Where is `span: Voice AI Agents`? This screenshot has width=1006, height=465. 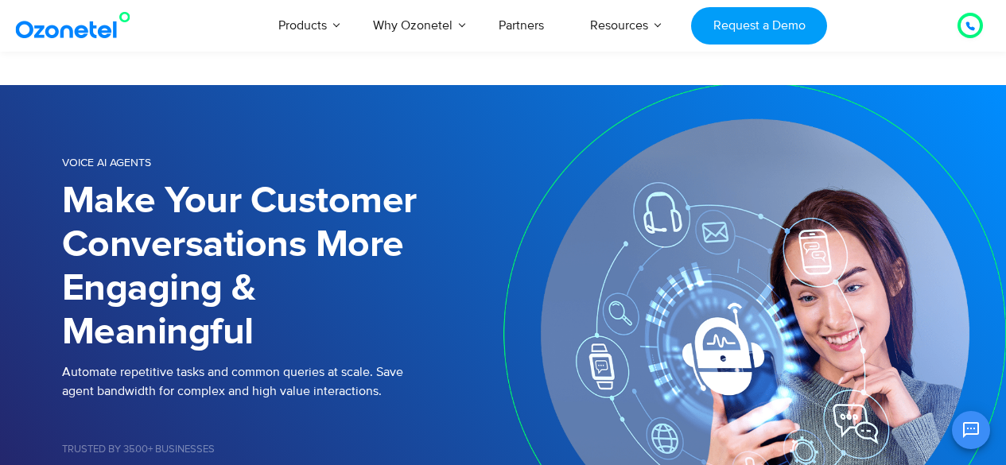 span: Voice AI Agents is located at coordinates (107, 162).